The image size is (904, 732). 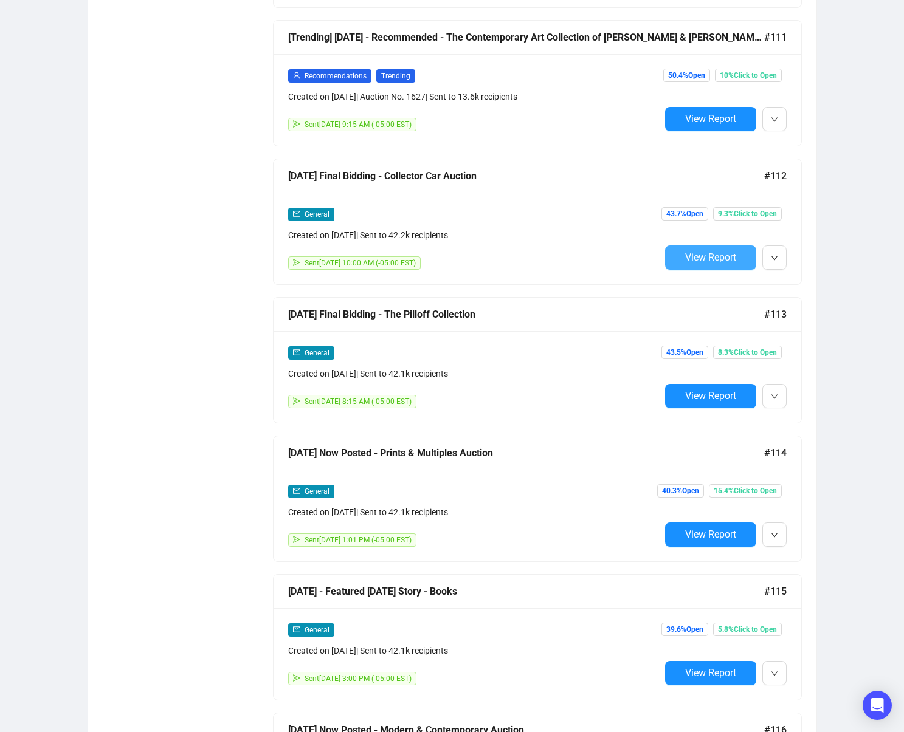 What do you see at coordinates (396, 76) in the screenshot?
I see `span: Trending` at bounding box center [396, 76].